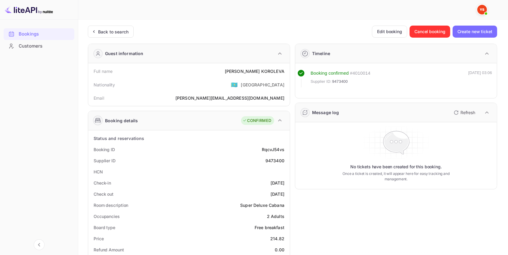 The height and width of the screenshot is (255, 508). What do you see at coordinates (119, 138) in the screenshot?
I see `div: Status and reservations` at bounding box center [119, 138].